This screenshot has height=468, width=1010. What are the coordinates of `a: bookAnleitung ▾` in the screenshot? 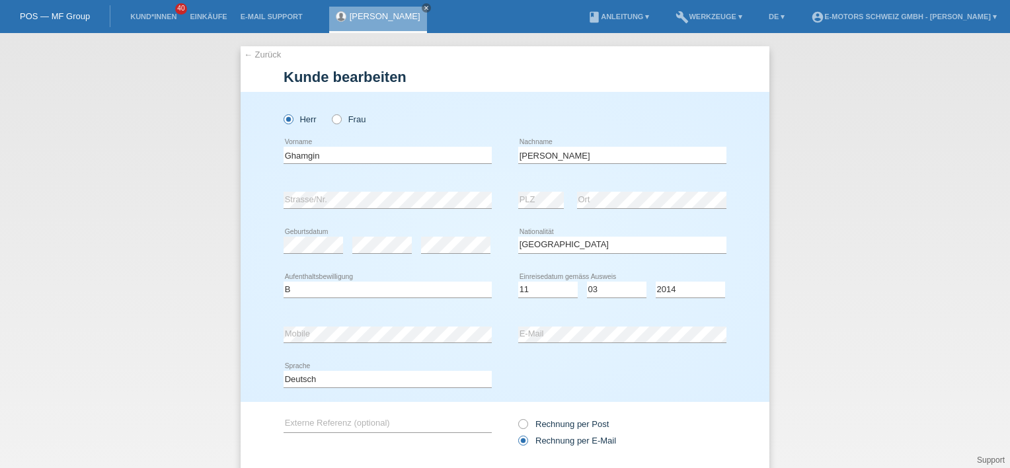 It's located at (618, 17).